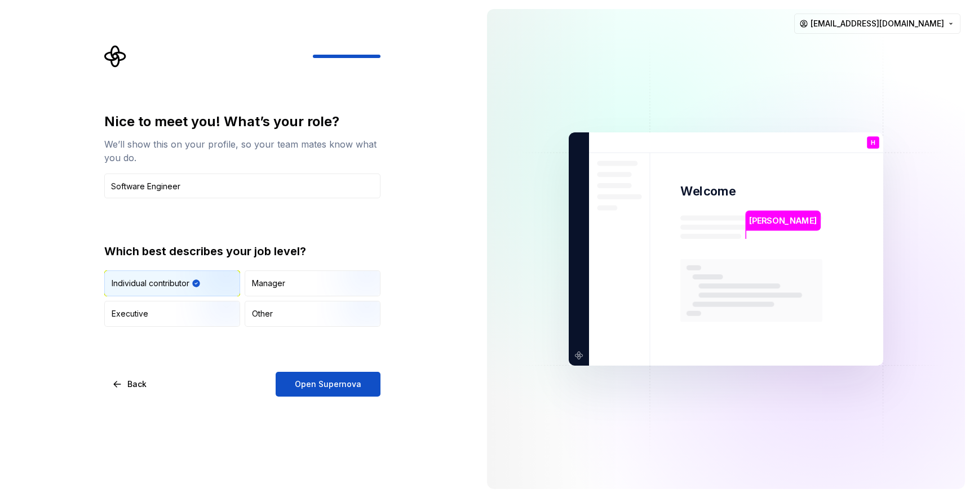 The height and width of the screenshot is (498, 974). Describe the element at coordinates (708, 191) in the screenshot. I see `p: Welcome` at that location.